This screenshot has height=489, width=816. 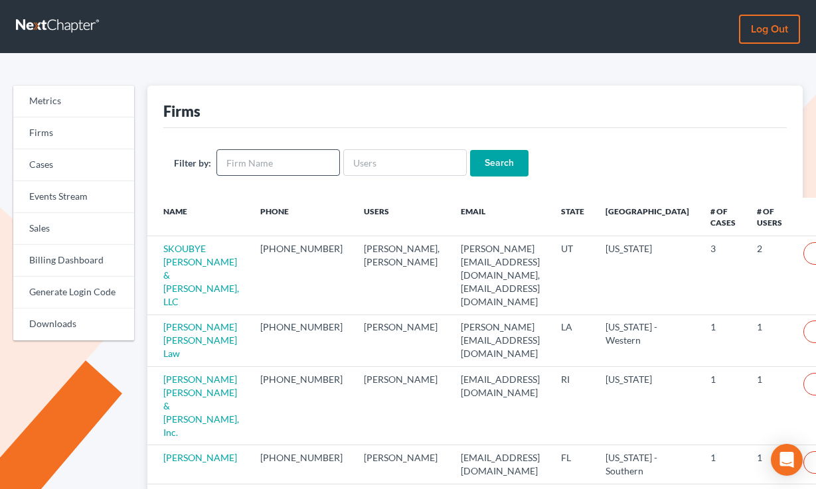 I want to click on a: Billing Dashboard, so click(x=74, y=261).